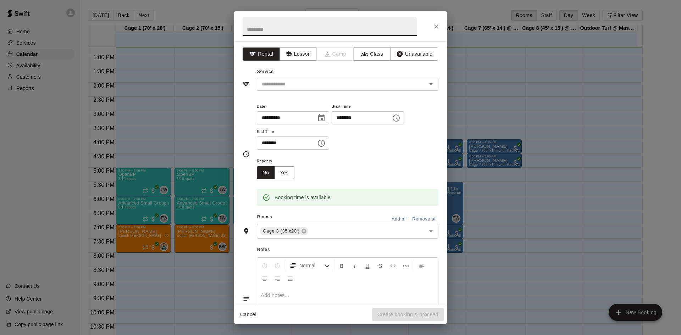 This screenshot has width=681, height=335. I want to click on button: Add all, so click(399, 219).